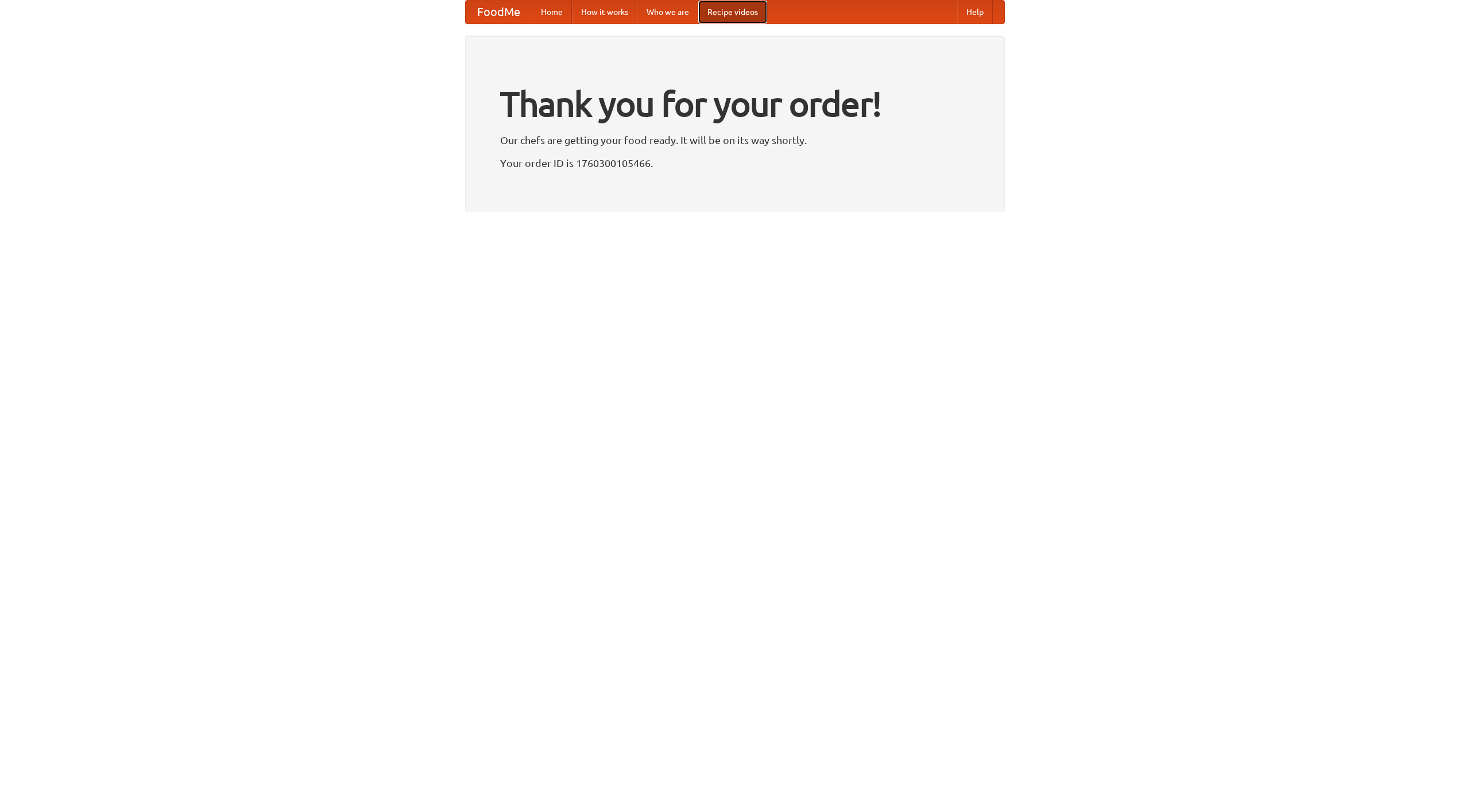 The image size is (1470, 812). What do you see at coordinates (735, 163) in the screenshot?
I see `p: Your order ID is 1760300105466.` at bounding box center [735, 163].